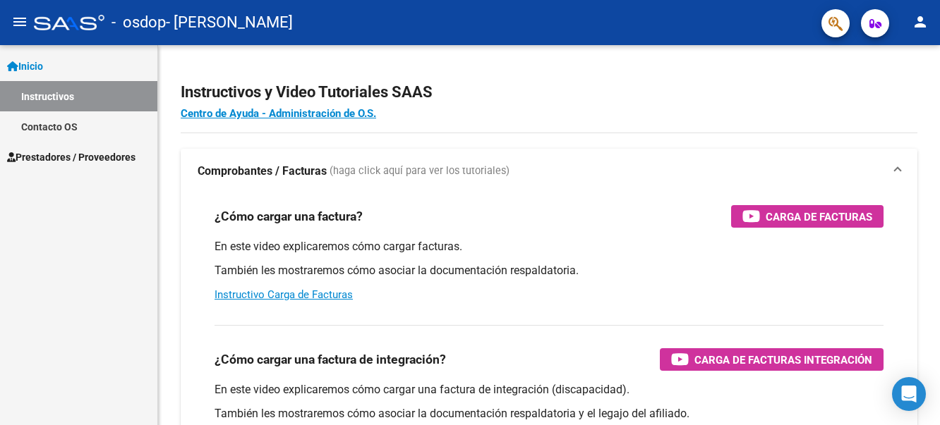  I want to click on div: Open Intercom Messenger, so click(909, 394).